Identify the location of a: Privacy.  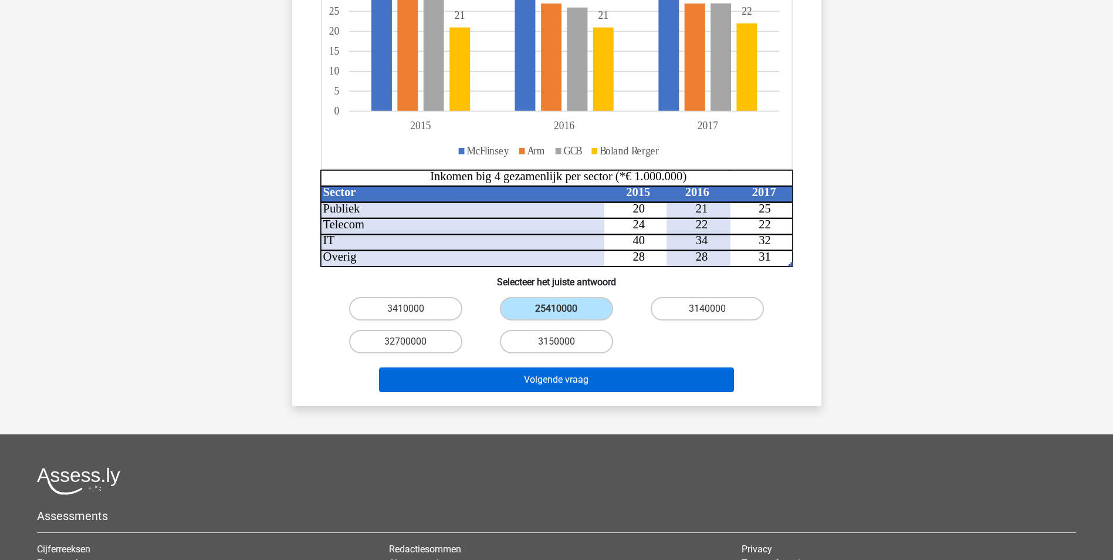
(757, 549).